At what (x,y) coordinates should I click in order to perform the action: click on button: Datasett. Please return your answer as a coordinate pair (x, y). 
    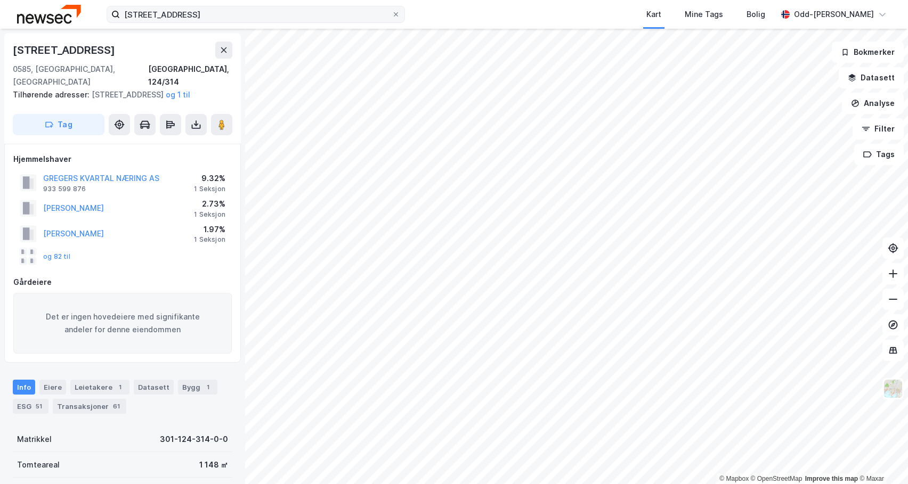
    Looking at the image, I should click on (871, 78).